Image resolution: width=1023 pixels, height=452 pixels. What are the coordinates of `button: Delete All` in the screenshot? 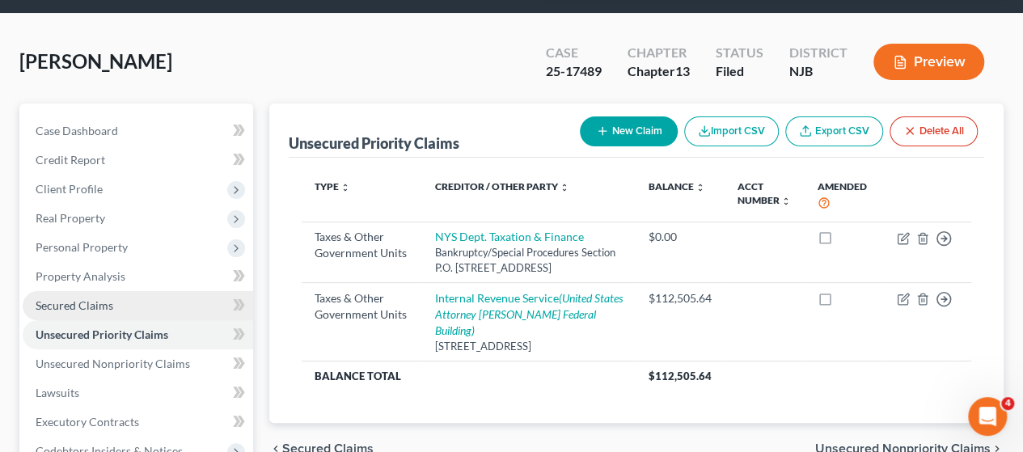 It's located at (933, 131).